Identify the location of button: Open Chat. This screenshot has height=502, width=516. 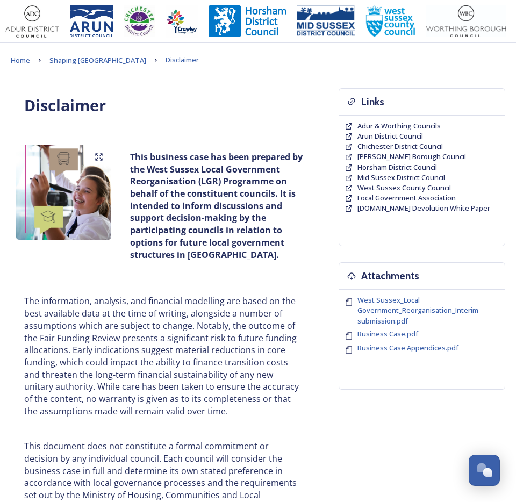
(484, 470).